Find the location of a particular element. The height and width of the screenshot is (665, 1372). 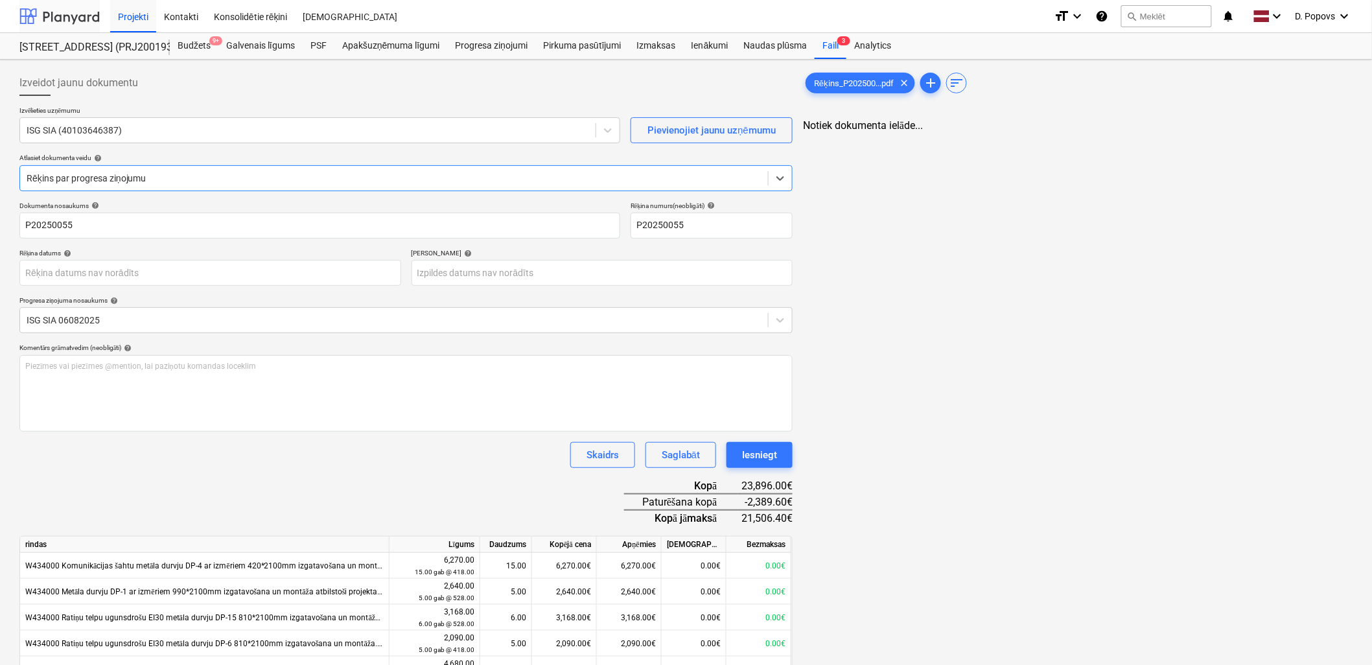

span: Rēķins_P202500...pdf is located at coordinates (853, 83).